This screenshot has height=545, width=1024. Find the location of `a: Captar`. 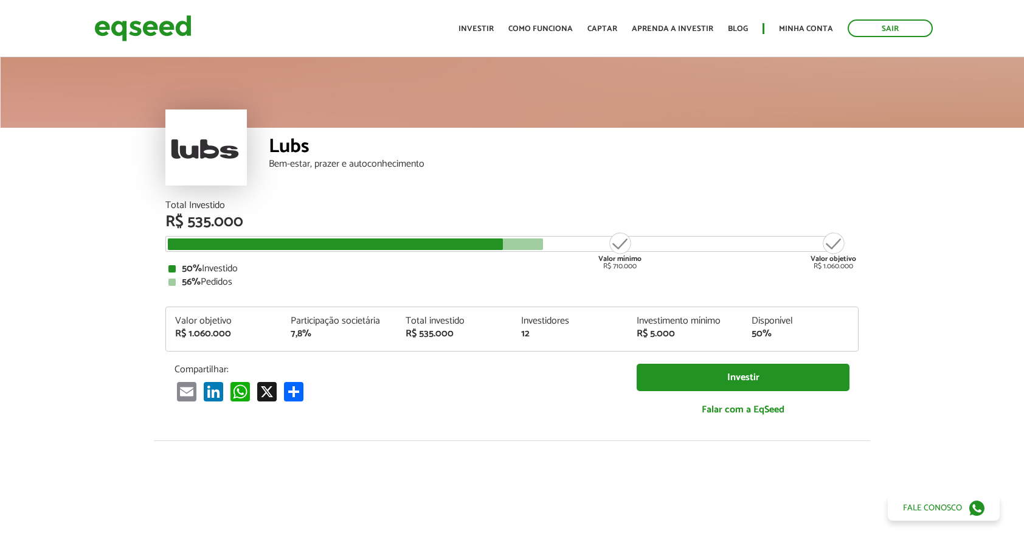

a: Captar is located at coordinates (602, 29).